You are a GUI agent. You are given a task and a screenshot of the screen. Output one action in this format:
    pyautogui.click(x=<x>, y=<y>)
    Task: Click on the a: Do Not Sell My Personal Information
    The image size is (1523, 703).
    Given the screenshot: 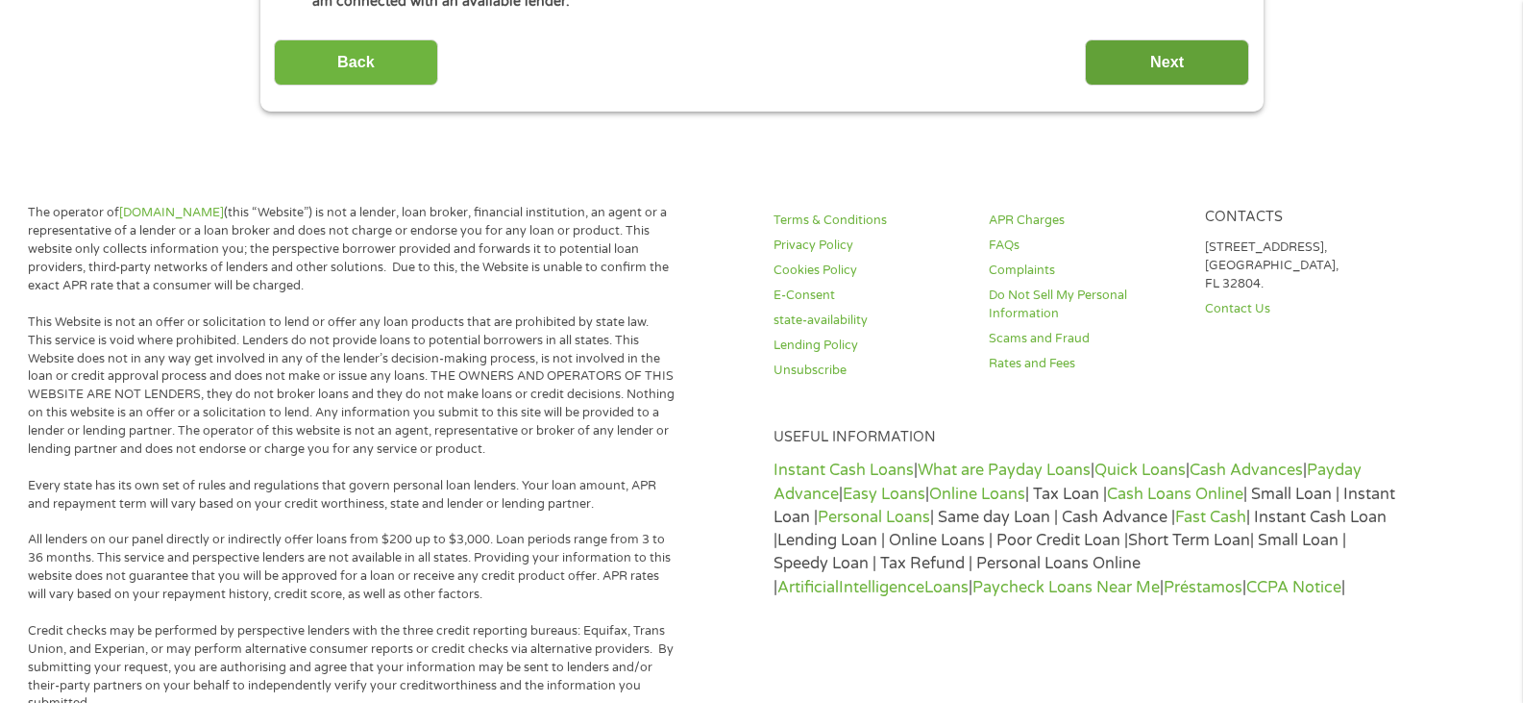 What is the action you would take?
    pyautogui.click(x=1085, y=305)
    